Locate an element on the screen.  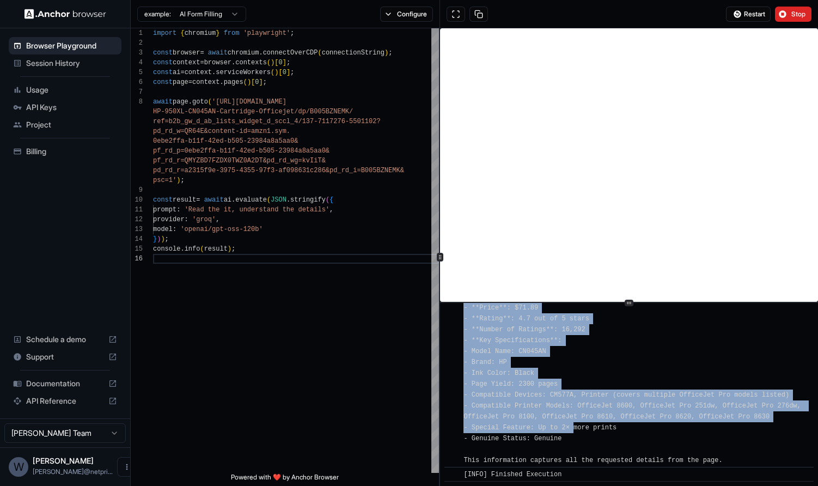
span: connectOverCDP is located at coordinates (290, 53).